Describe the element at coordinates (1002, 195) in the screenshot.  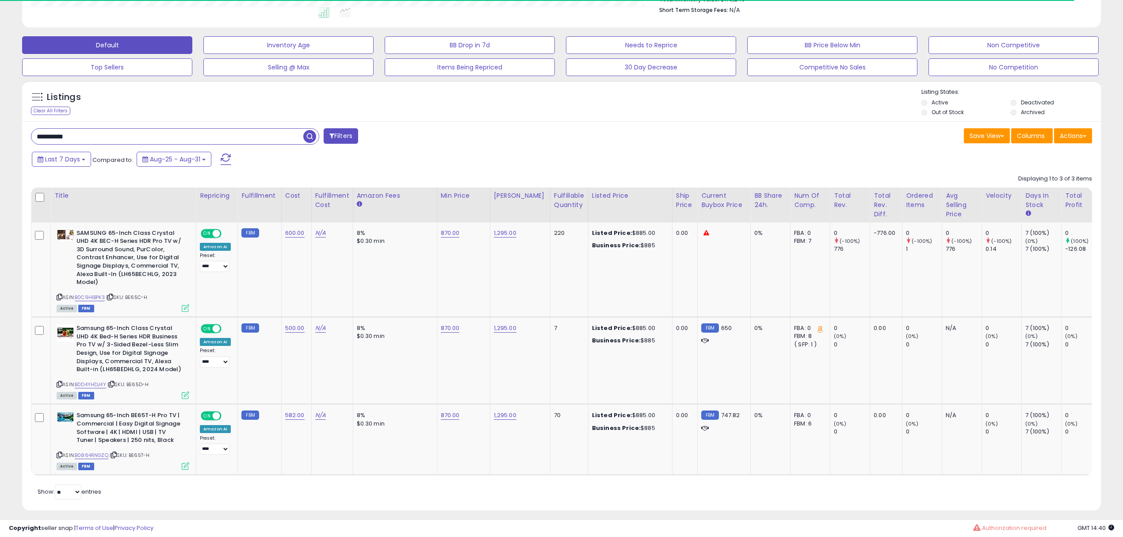
I see `div: Velocity` at that location.